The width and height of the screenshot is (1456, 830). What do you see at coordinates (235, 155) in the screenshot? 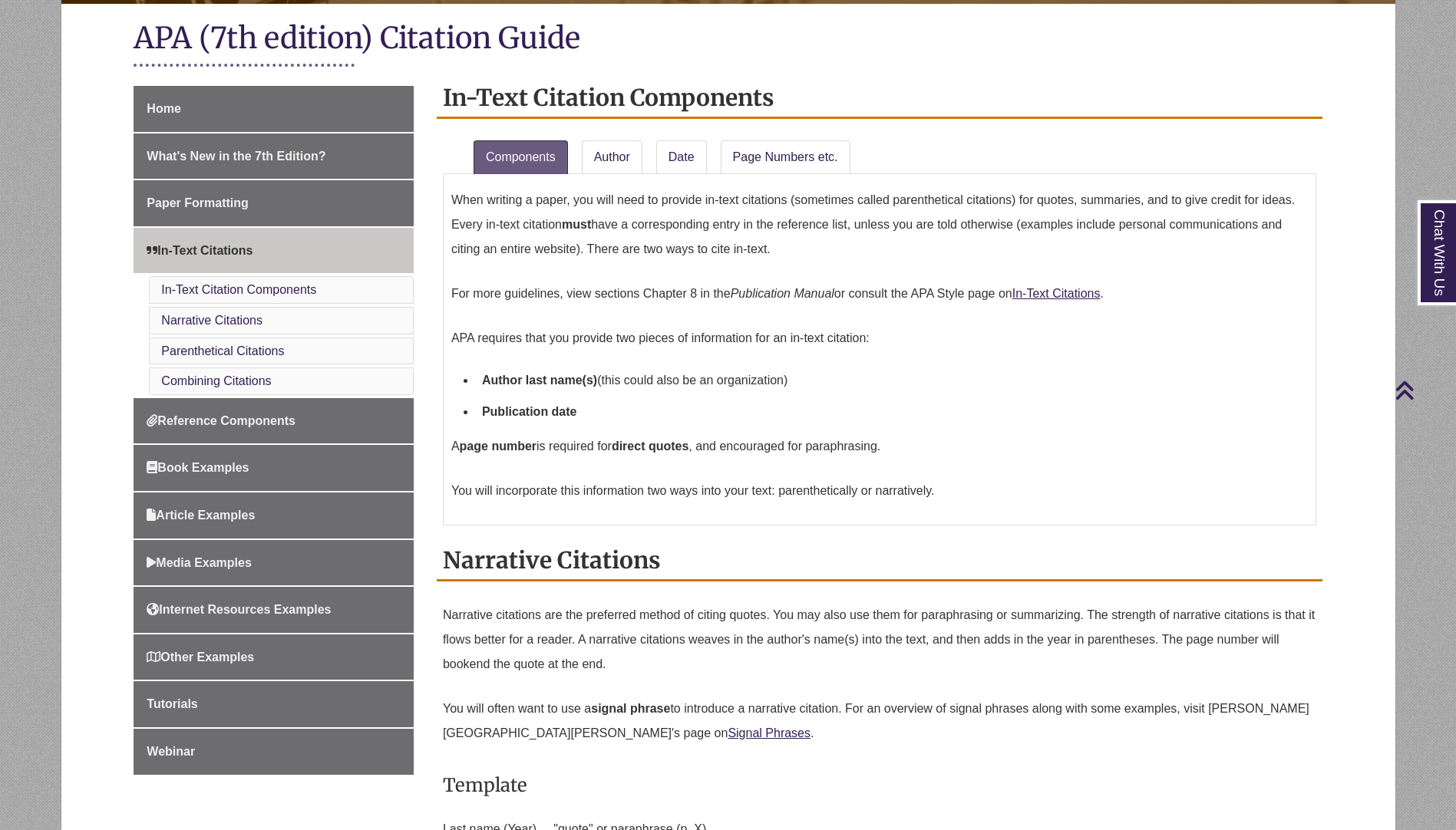
I see `span: What's New in the 7th Edition?` at bounding box center [235, 155].